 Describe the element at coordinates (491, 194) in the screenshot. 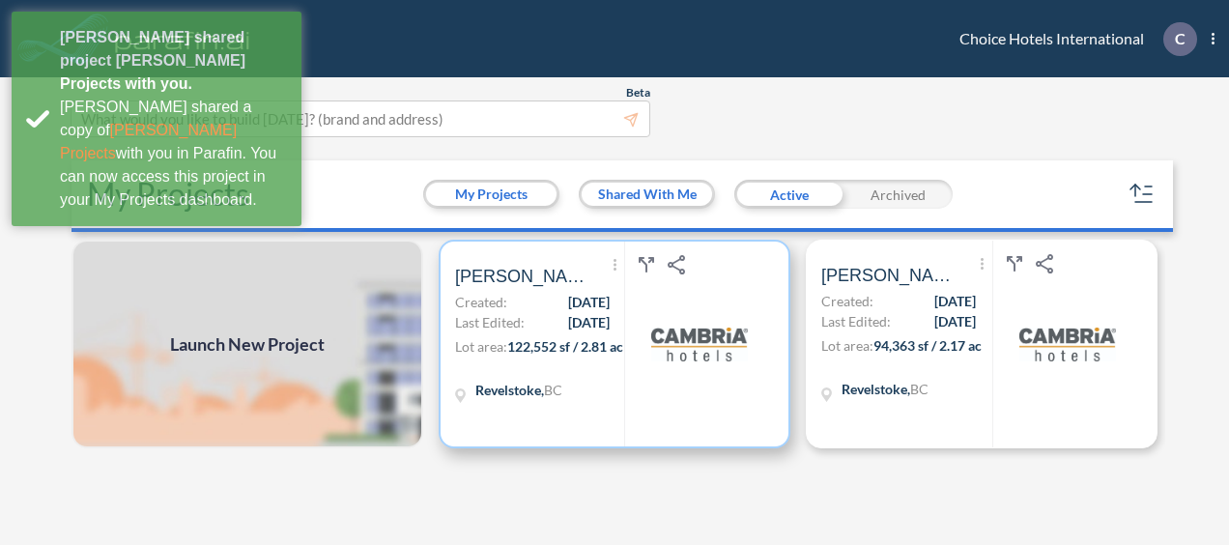

I see `button: My Projects` at that location.